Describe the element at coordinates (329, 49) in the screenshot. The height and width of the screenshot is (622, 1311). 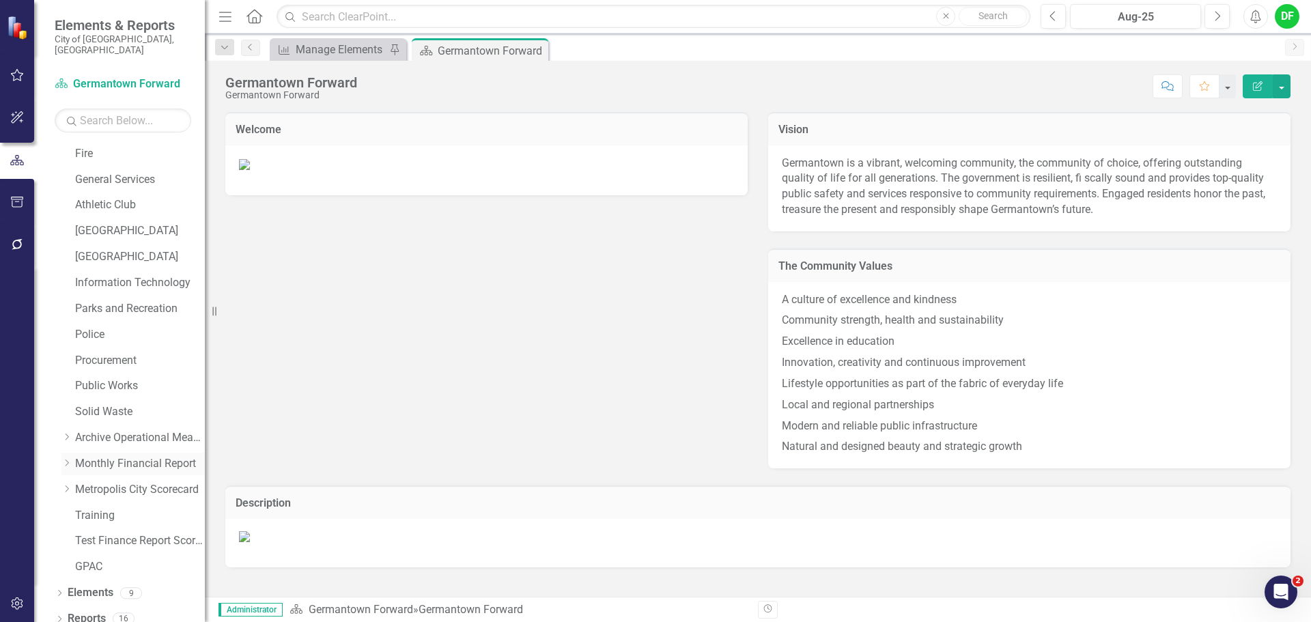
I see `a: Manage Elements` at that location.